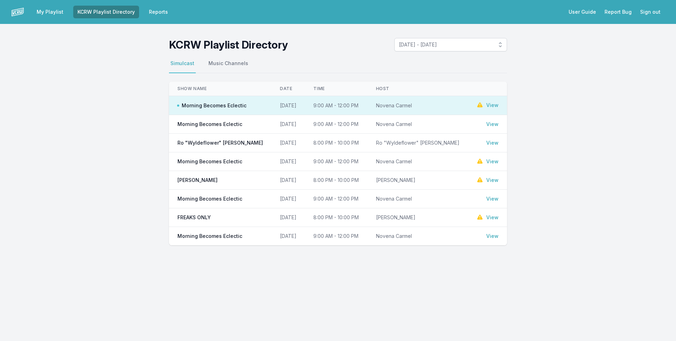 The height and width of the screenshot is (341, 676). I want to click on button: Simulcast, so click(182, 67).